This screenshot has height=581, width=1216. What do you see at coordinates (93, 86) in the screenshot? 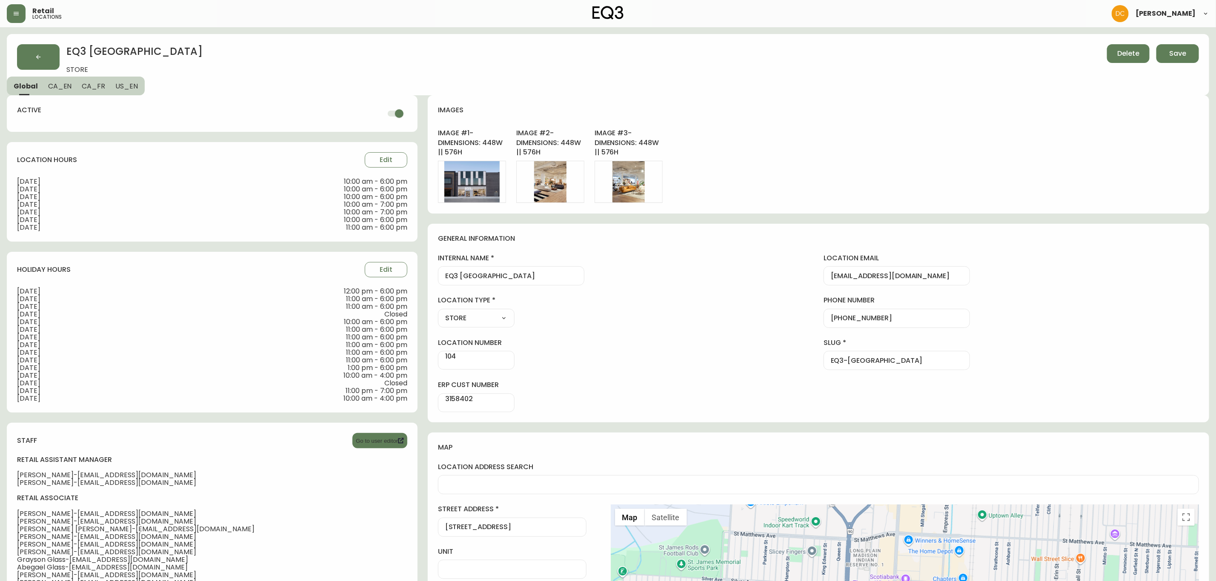
I see `span: CA_FR` at bounding box center [93, 86].